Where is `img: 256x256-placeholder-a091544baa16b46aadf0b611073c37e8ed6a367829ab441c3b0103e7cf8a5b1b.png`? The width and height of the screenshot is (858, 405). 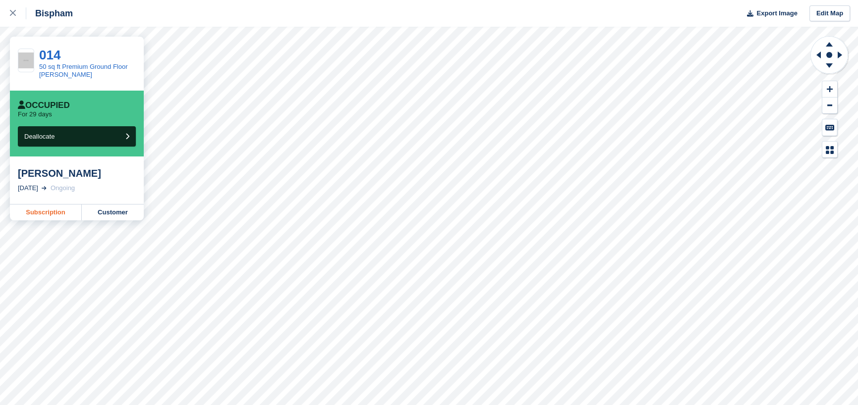
img: 256x256-placeholder-a091544baa16b46aadf0b611073c37e8ed6a367829ab441c3b0103e7cf8a5b1b.png is located at coordinates (26, 60).